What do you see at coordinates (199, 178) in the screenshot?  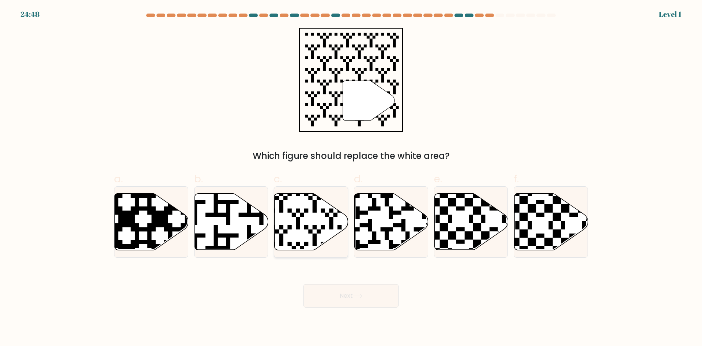 I see `span: b.` at bounding box center [199, 178].